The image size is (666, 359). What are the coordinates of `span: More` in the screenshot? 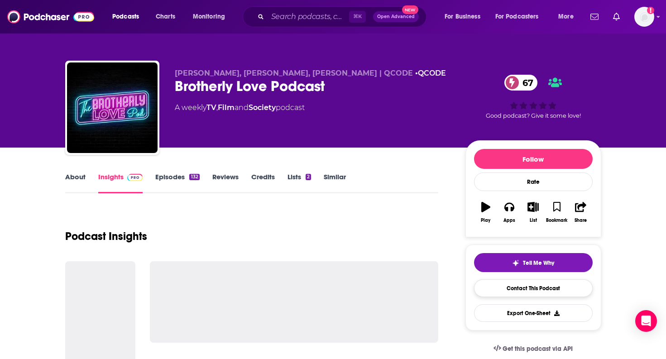 It's located at (566, 17).